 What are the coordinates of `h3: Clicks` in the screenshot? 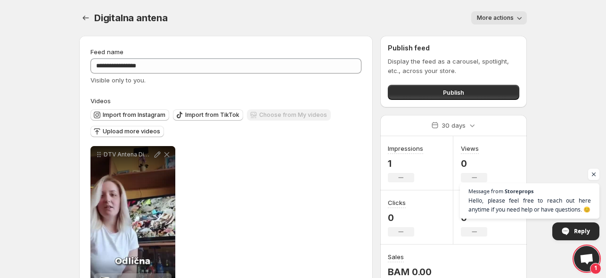 It's located at (397, 203).